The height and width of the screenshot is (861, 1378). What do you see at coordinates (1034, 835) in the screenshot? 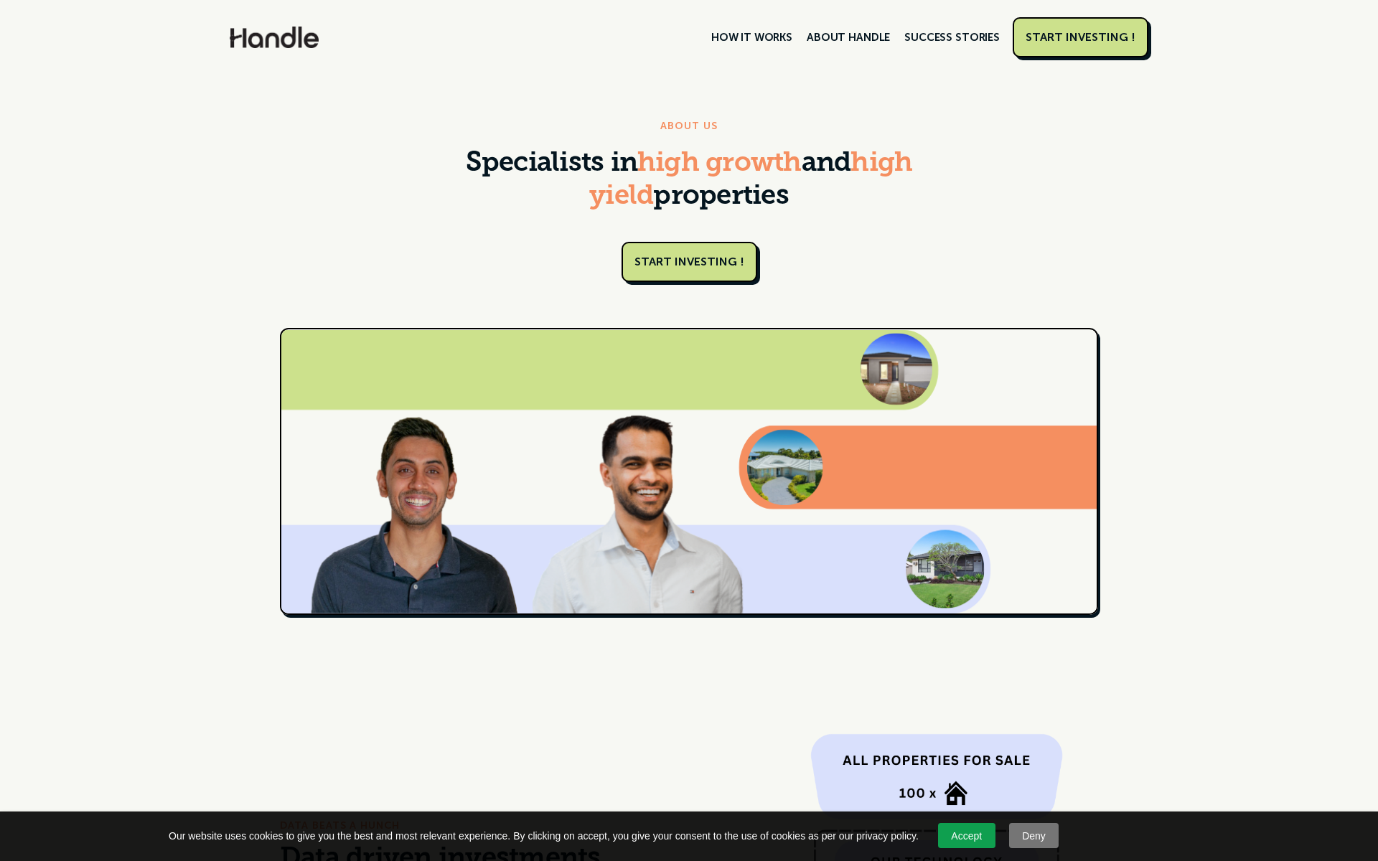
I see `a: Deny` at bounding box center [1034, 835].